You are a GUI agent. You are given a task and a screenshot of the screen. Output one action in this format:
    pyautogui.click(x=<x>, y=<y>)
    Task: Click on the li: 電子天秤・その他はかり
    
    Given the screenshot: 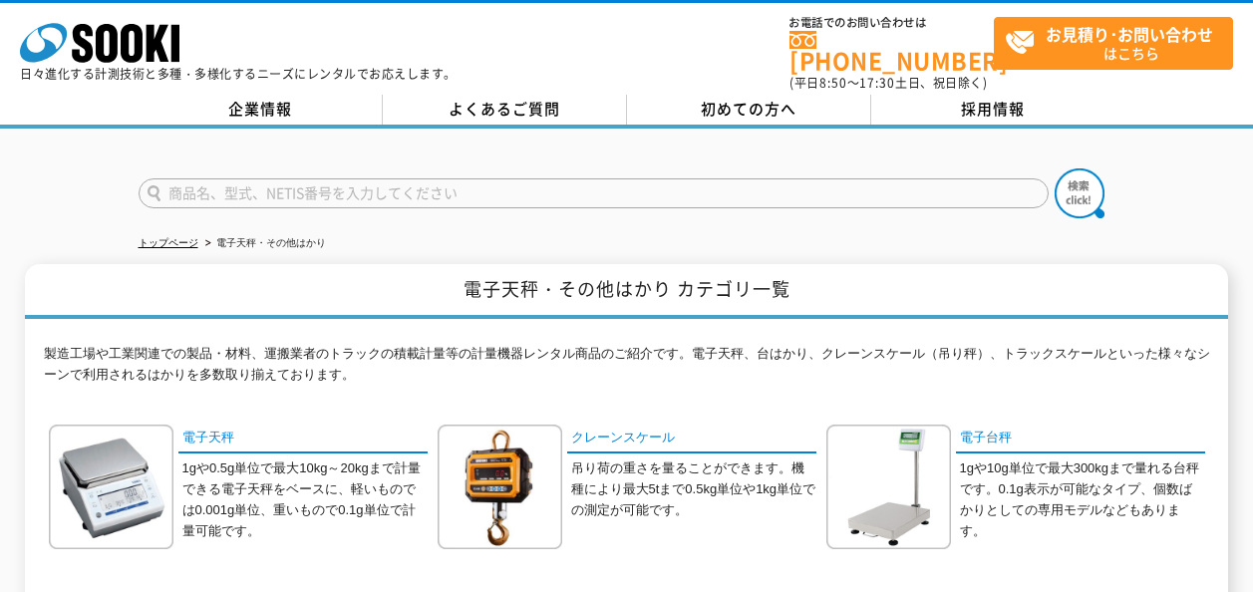 What is the action you would take?
    pyautogui.click(x=263, y=243)
    